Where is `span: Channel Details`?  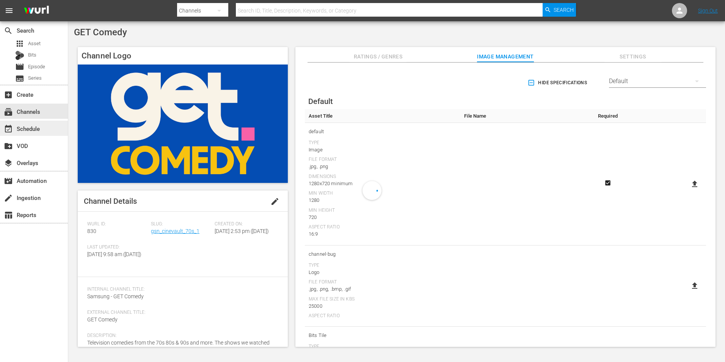 span: Channel Details is located at coordinates (110, 201).